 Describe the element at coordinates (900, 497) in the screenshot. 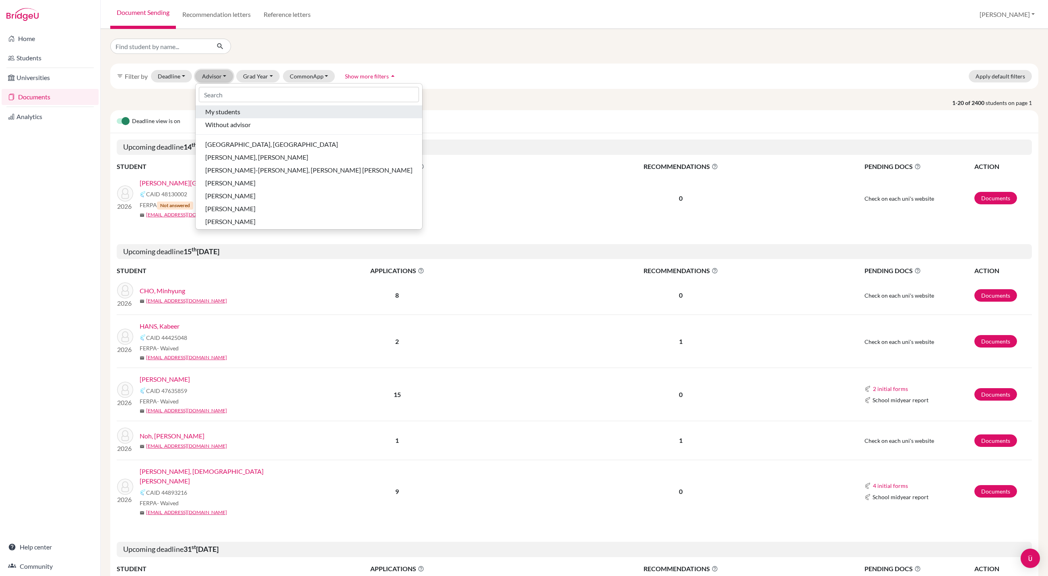

I see `span: School midyear report` at that location.